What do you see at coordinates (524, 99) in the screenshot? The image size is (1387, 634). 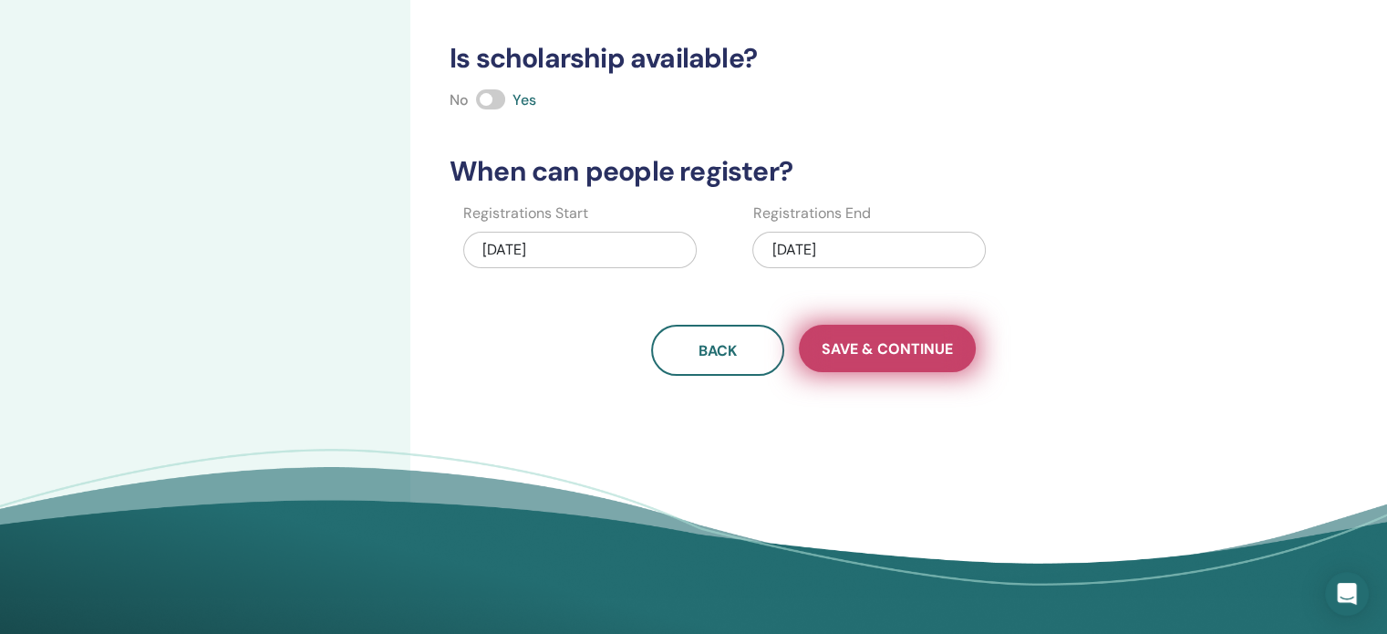 I see `span: Yes` at bounding box center [524, 99].